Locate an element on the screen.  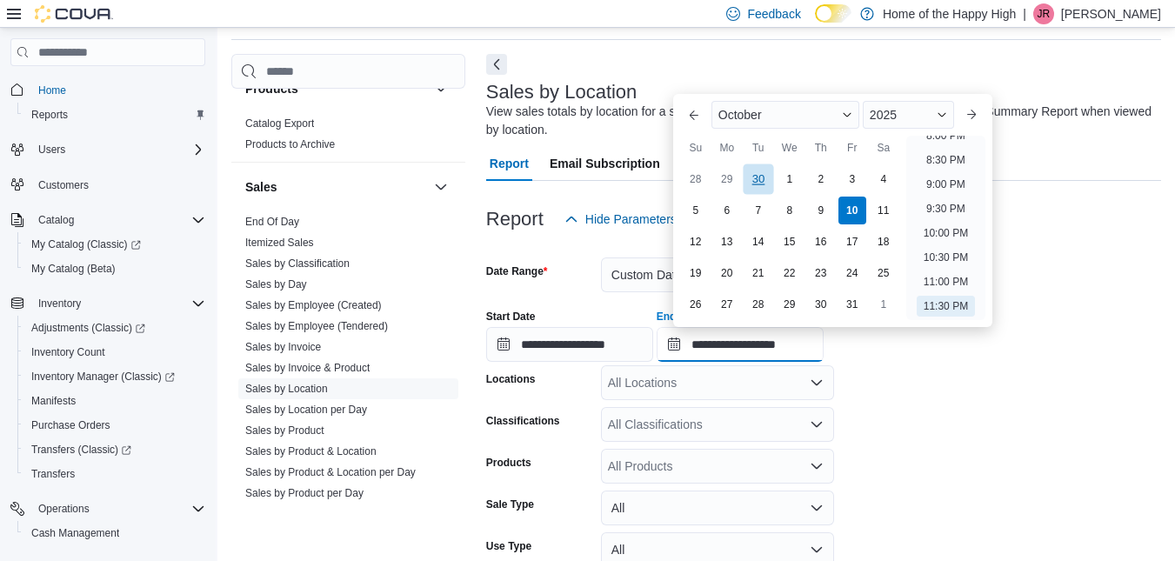
button: Products is located at coordinates (441, 89).